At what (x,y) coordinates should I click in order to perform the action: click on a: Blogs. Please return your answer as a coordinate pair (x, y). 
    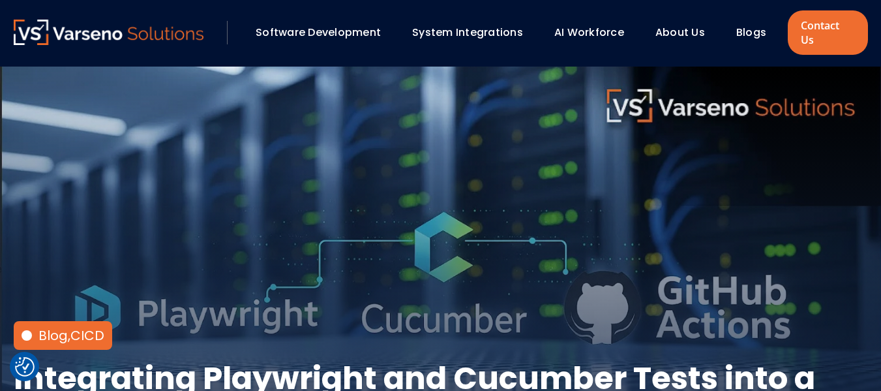
    Looking at the image, I should click on (751, 32).